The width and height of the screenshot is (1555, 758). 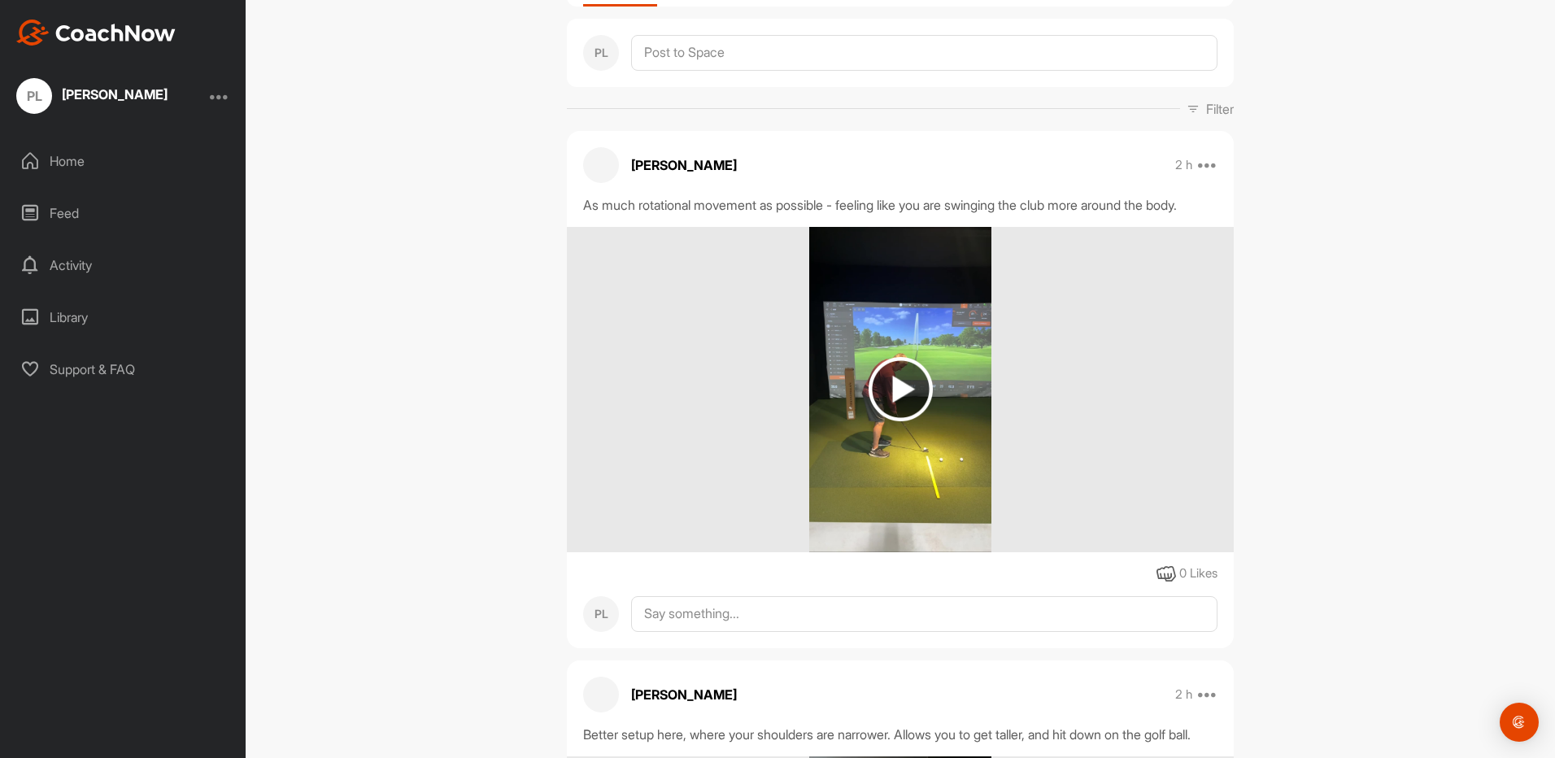 I want to click on div: Library, so click(x=124, y=317).